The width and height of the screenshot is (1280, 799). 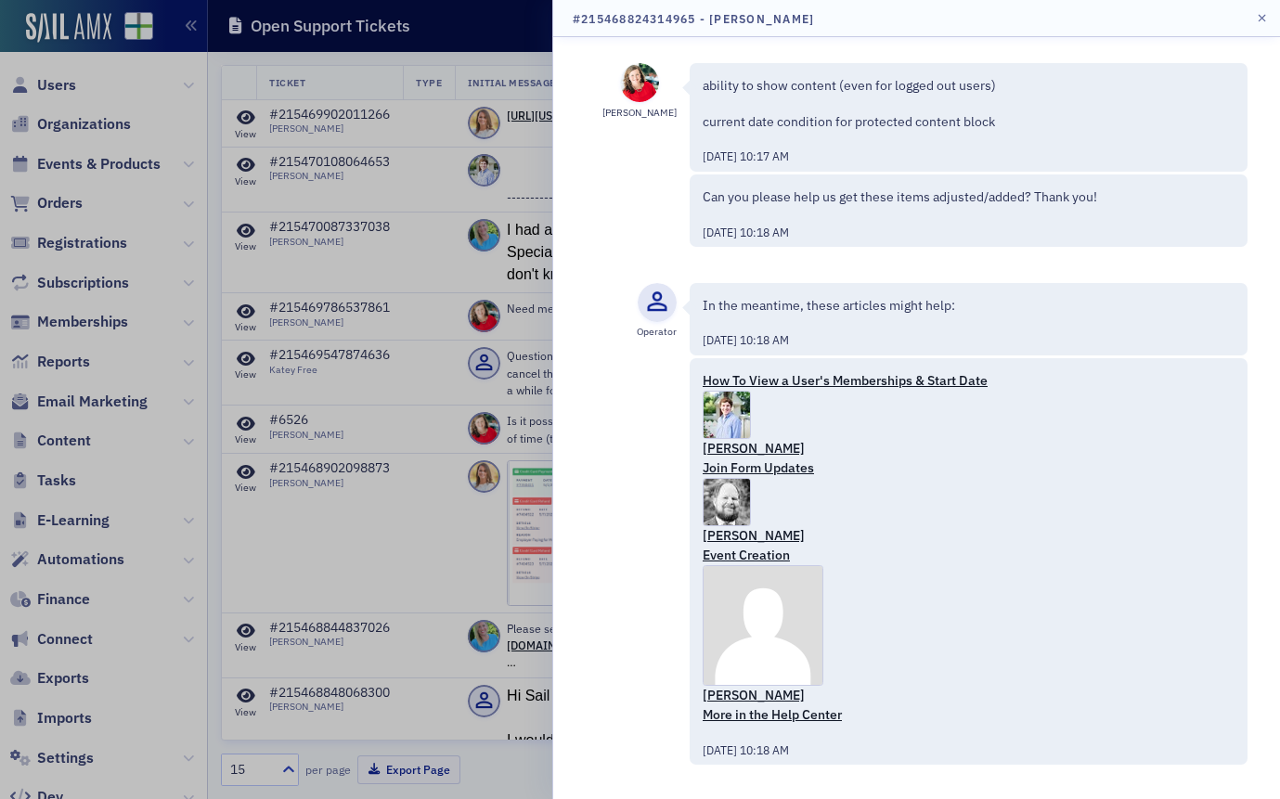 I want to click on div: How To View a User's Memberships & Start Date, so click(x=968, y=380).